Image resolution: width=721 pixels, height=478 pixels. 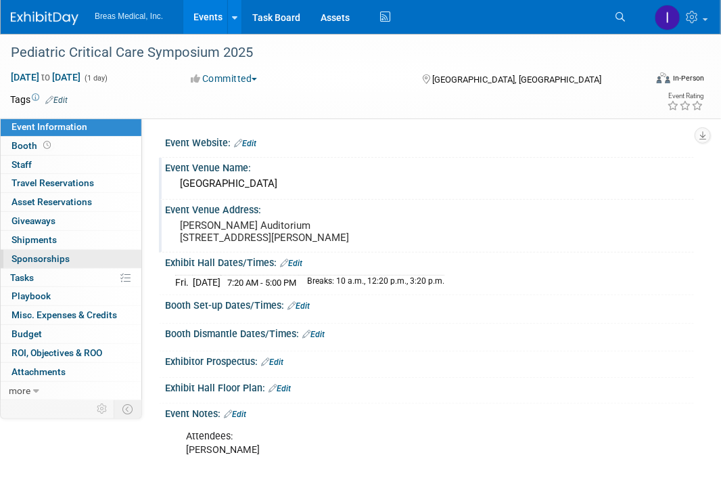 I want to click on span: Budget, so click(x=26, y=333).